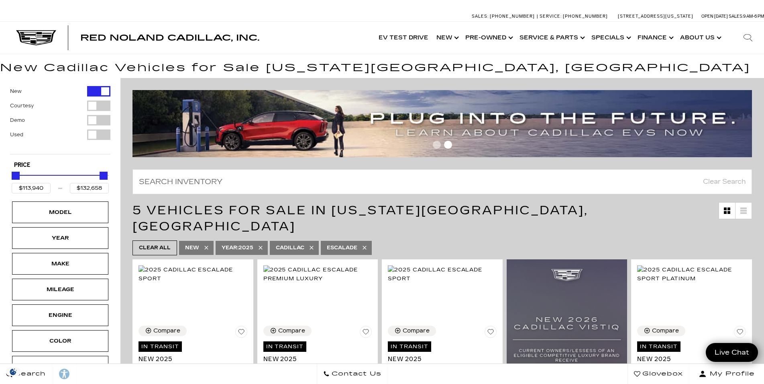 The image size is (764, 384). I want to click on div: Make, so click(60, 263).